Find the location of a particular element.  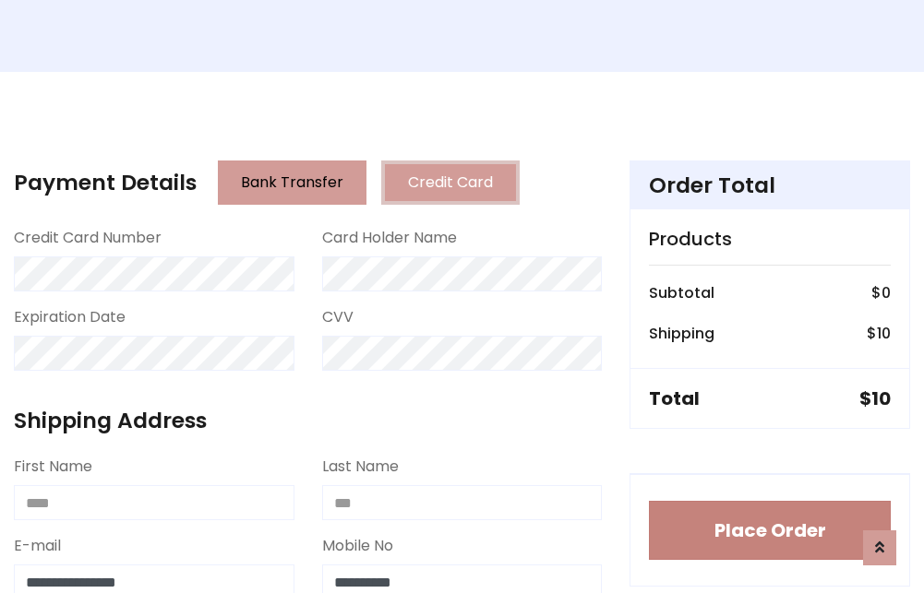

label: Credit Card Number is located at coordinates (88, 238).